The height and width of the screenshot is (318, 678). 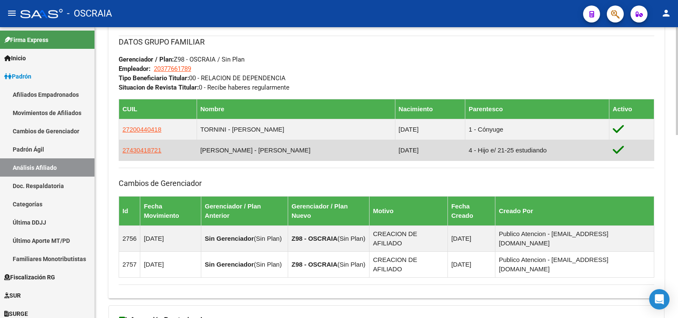 What do you see at coordinates (171, 210) in the screenshot?
I see `th: Fecha Movimiento` at bounding box center [171, 210].